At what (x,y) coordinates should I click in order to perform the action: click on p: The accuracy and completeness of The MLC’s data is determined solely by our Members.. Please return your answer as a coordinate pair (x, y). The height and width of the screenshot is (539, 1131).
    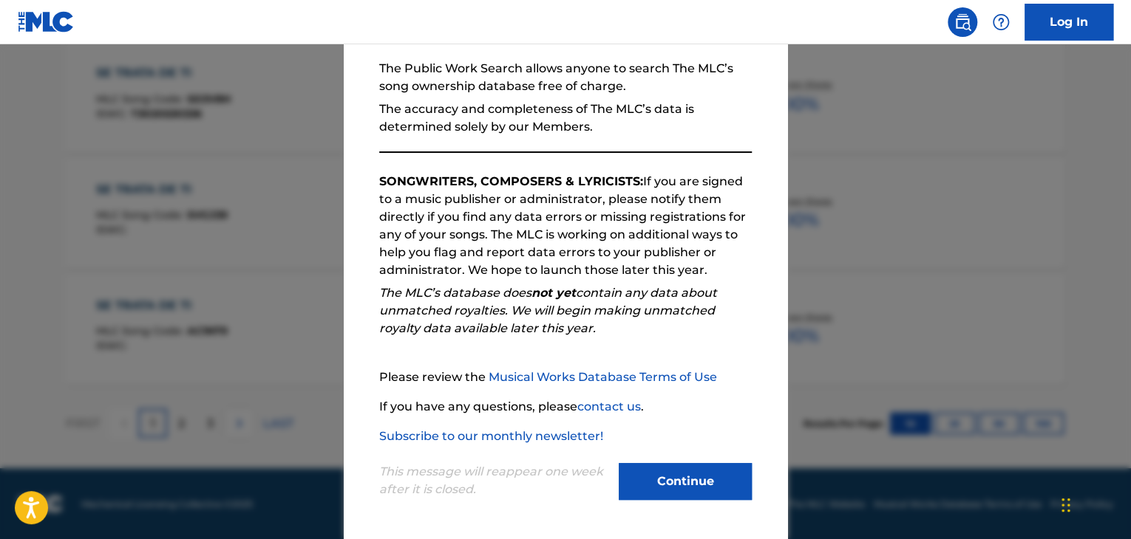
    Looking at the image, I should click on (565, 118).